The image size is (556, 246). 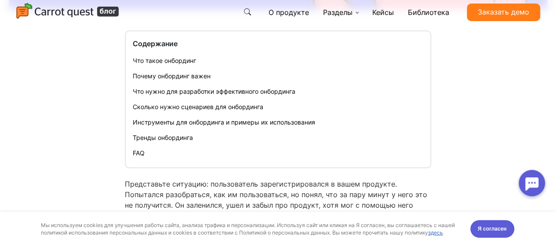 What do you see at coordinates (341, 12) in the screenshot?
I see `a: Разделы` at bounding box center [341, 12].